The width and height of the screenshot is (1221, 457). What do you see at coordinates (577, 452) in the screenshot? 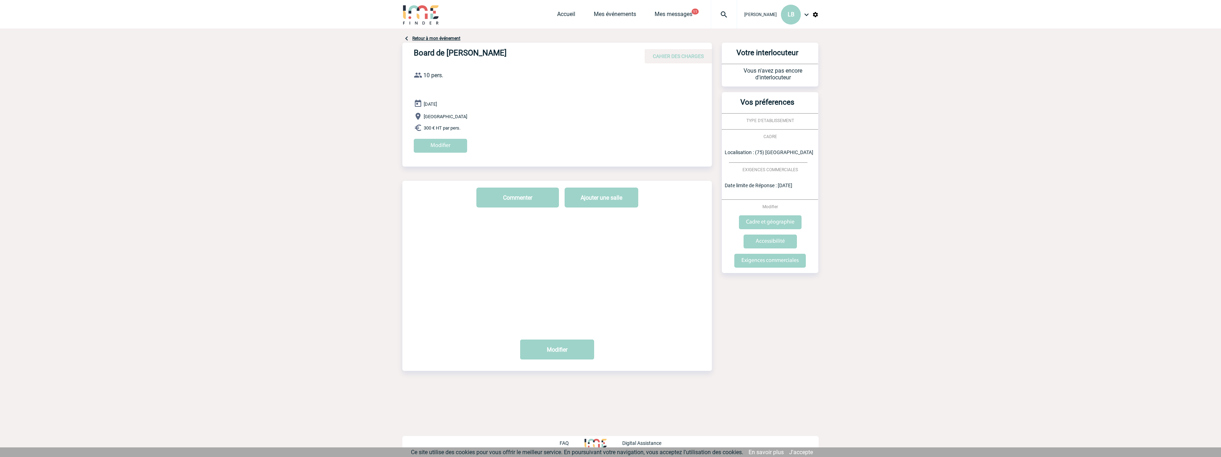
I see `span: Ce site utilise des cookies pour vous offrir le meilleur service. En poursuivant votre navigation...` at bounding box center [577, 452].